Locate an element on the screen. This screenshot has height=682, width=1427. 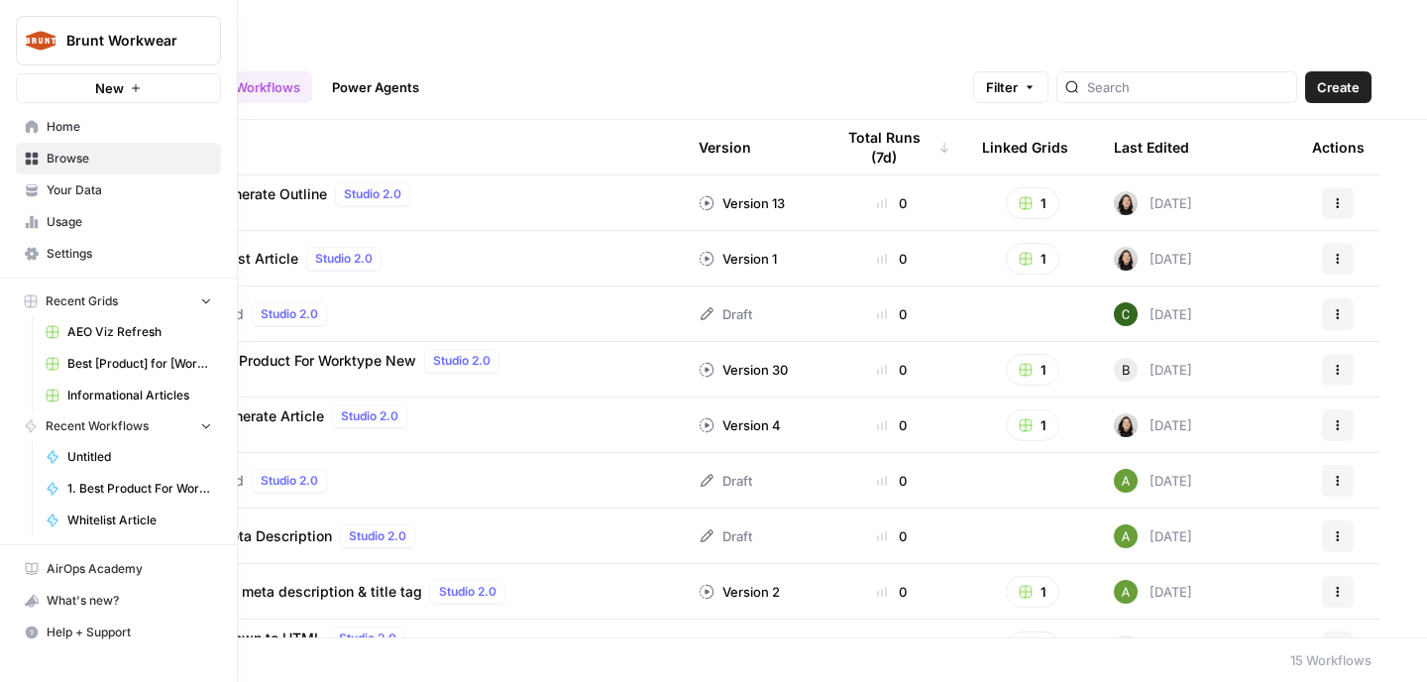
span: Informational Articles is located at coordinates (140, 395).